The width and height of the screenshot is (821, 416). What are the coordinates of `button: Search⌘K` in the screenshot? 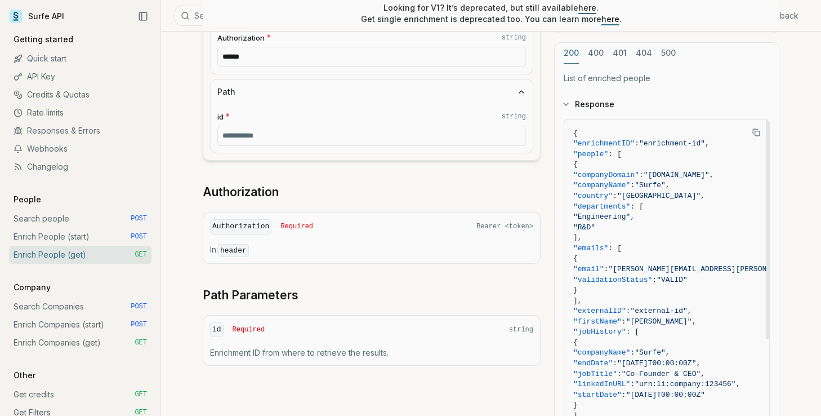 It's located at (315, 16).